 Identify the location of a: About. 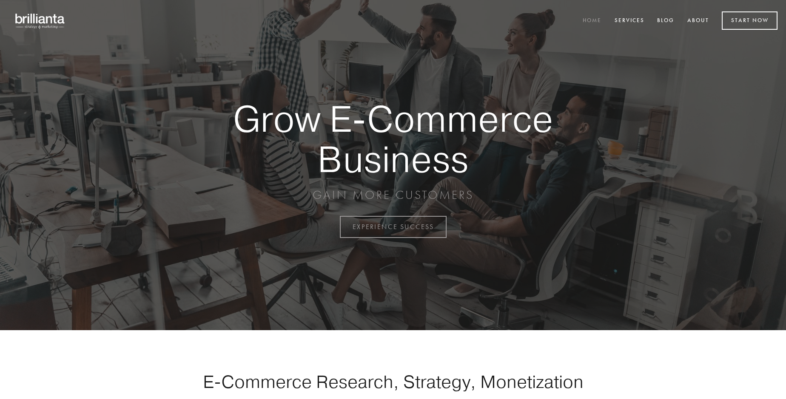
(698, 21).